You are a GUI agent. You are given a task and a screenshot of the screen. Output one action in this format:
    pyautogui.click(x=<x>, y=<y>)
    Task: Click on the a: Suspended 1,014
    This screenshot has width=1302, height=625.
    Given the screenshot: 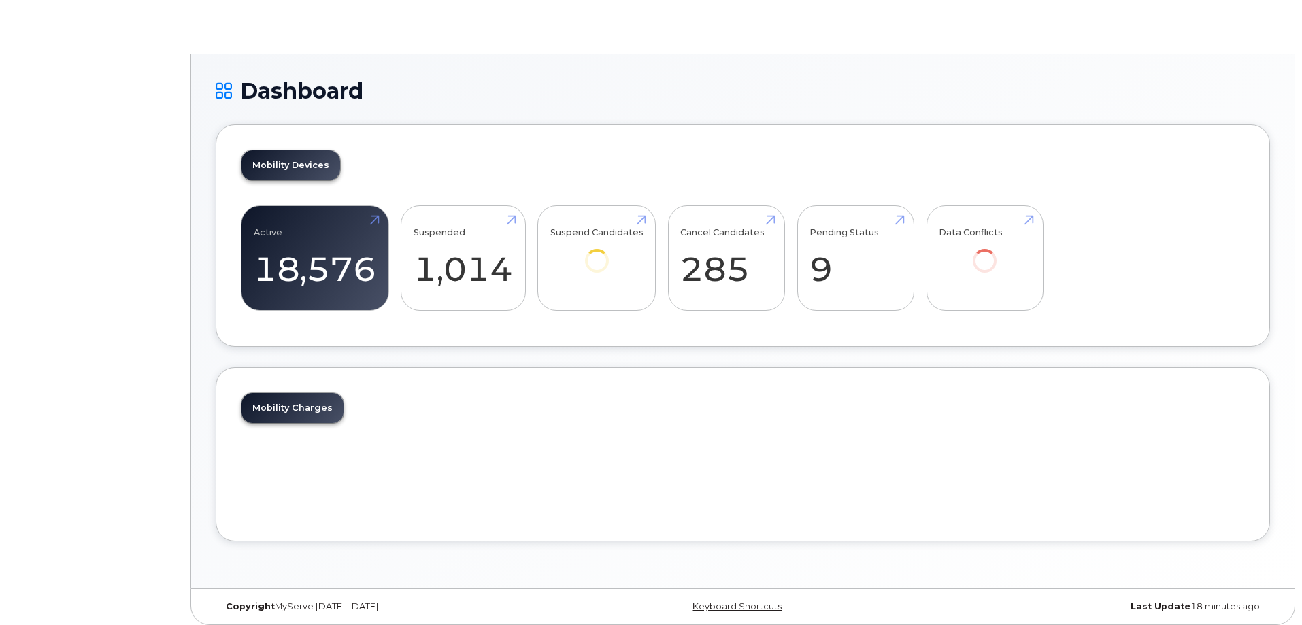 What is the action you would take?
    pyautogui.click(x=463, y=258)
    